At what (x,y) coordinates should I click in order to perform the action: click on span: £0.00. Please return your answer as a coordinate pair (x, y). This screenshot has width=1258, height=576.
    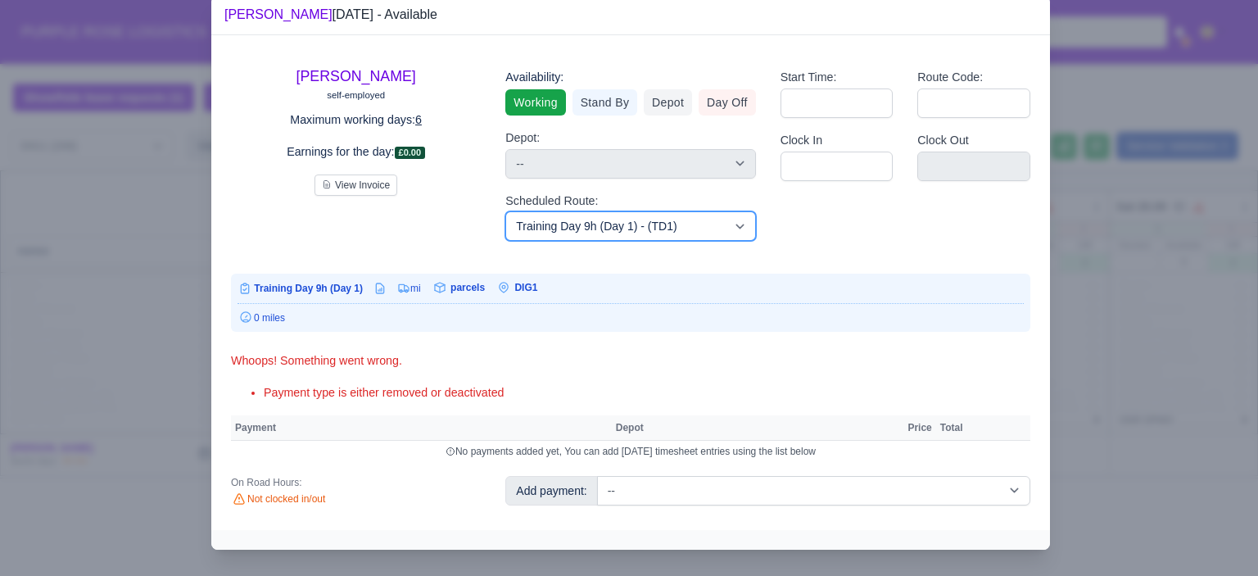
    Looking at the image, I should click on (410, 152).